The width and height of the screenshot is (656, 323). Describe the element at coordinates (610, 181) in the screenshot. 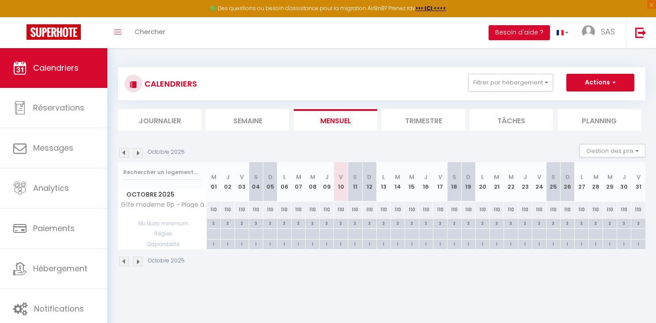

I see `th: 29` at that location.